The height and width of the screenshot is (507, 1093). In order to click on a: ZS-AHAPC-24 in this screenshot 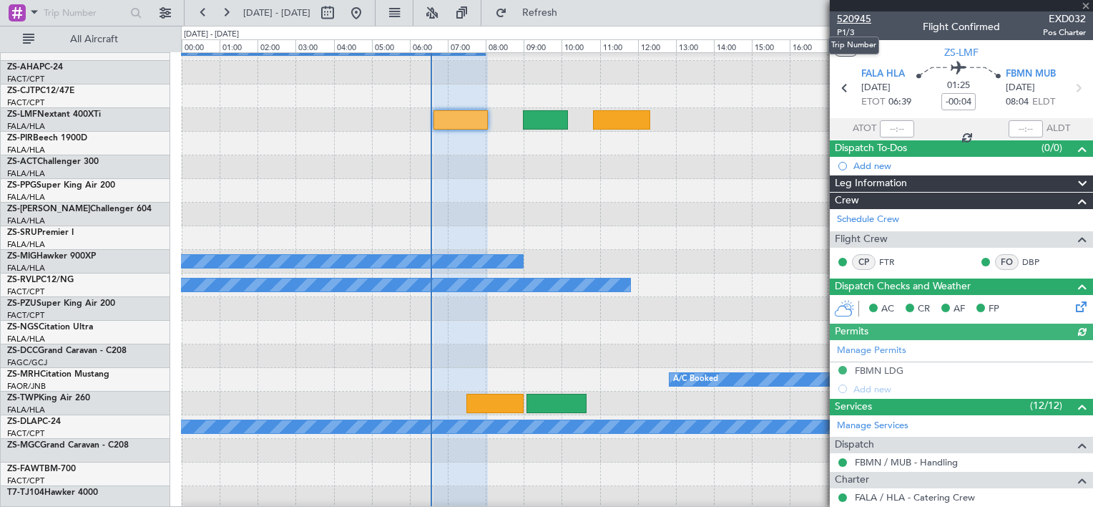, I will do `click(35, 67)`.